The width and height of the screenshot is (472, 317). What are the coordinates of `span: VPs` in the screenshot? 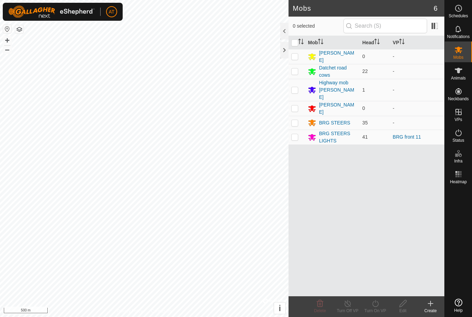 It's located at (458, 119).